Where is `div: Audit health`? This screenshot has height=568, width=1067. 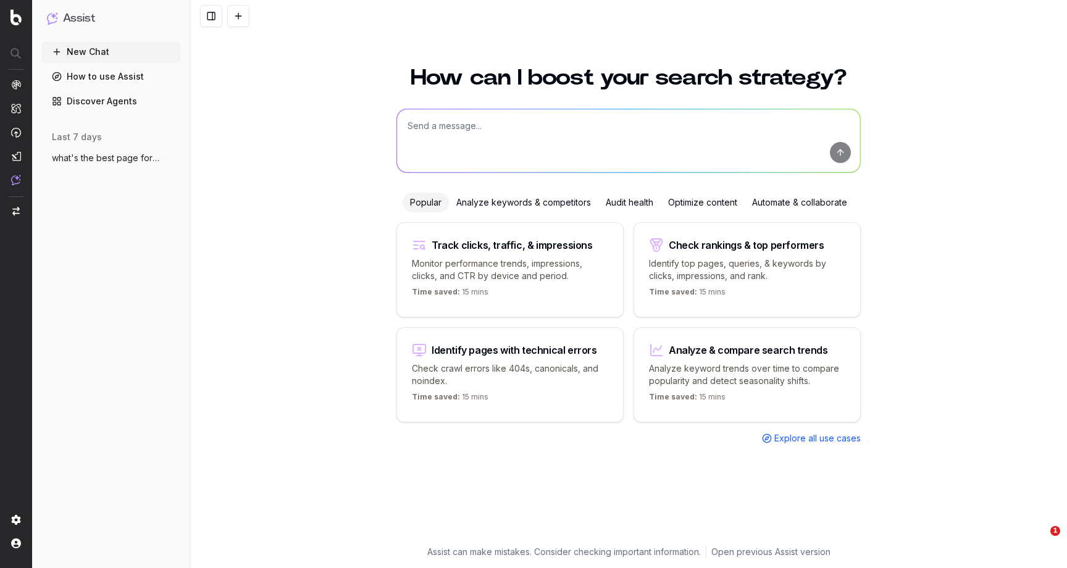 div: Audit health is located at coordinates (629, 202).